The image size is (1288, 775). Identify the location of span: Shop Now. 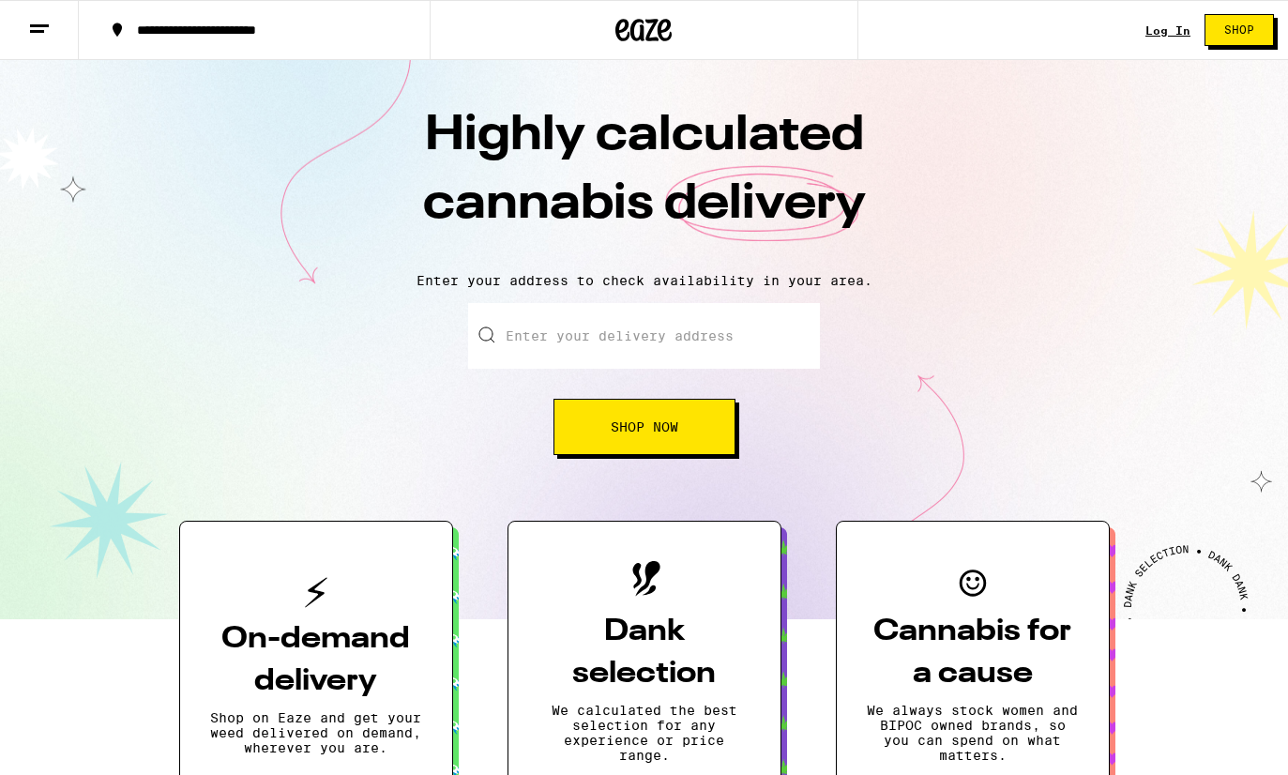
(645, 427).